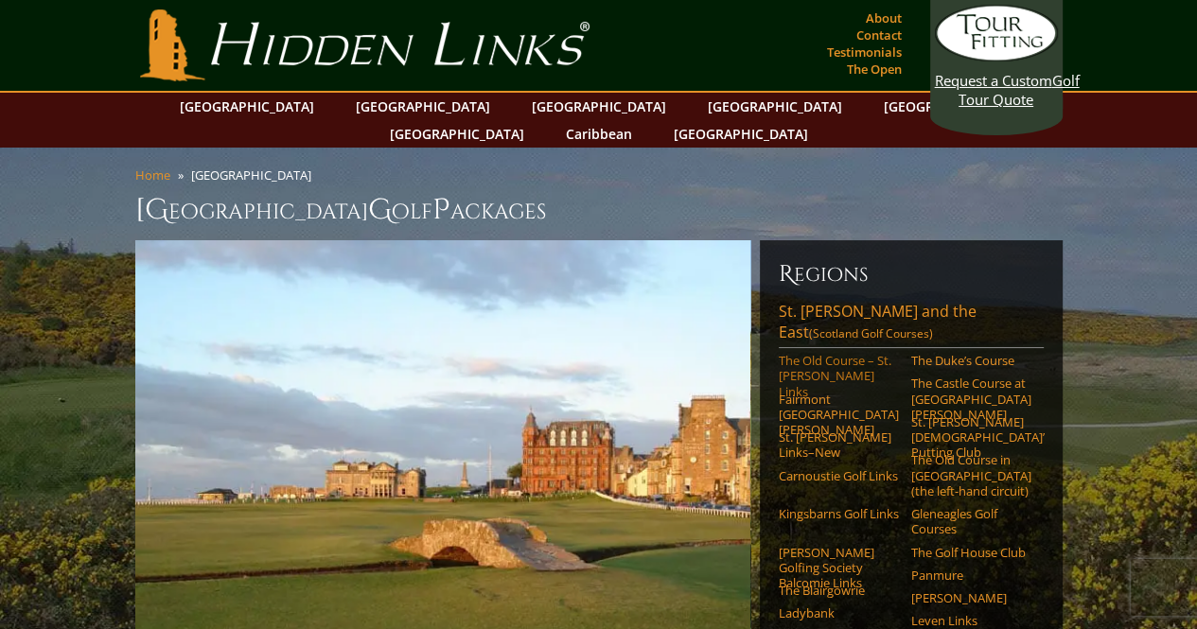 This screenshot has height=629, width=1197. I want to click on a: Ladybank, so click(838, 613).